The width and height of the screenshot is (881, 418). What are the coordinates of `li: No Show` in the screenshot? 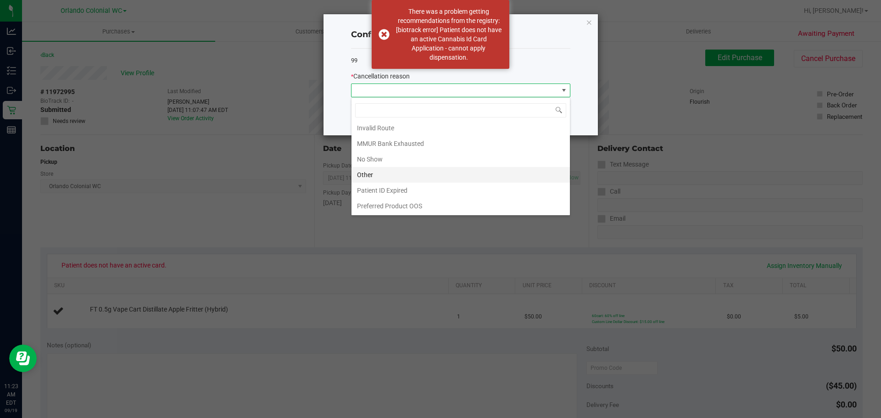 It's located at (461, 159).